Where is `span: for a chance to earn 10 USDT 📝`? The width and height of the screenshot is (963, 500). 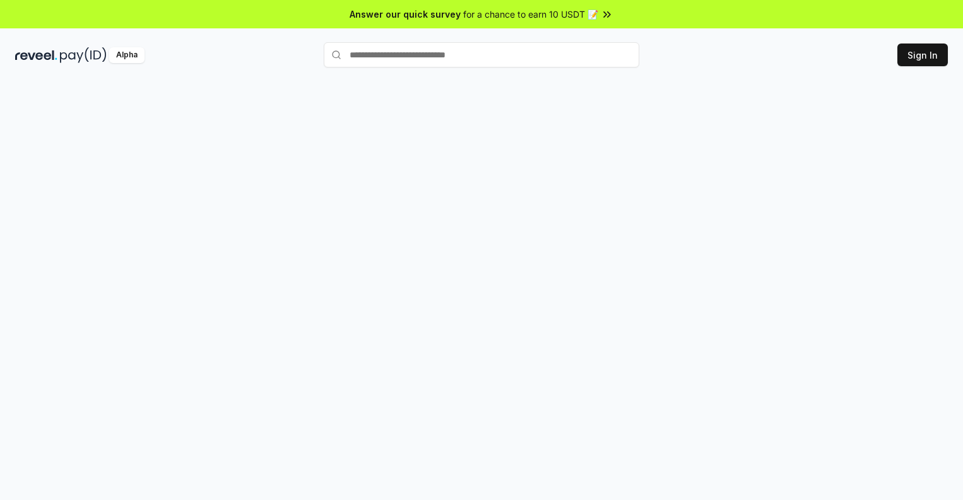
span: for a chance to earn 10 USDT 📝 is located at coordinates (531, 14).